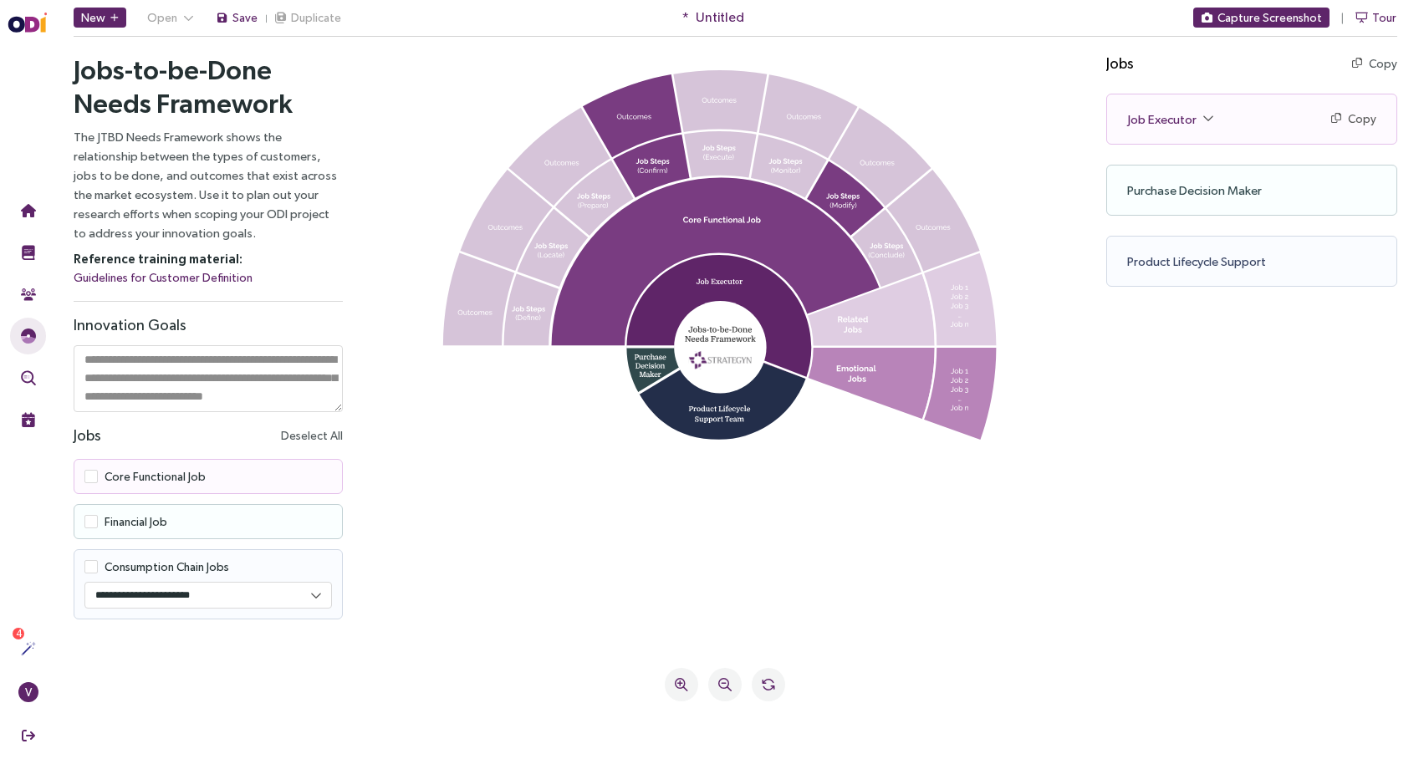  Describe the element at coordinates (28, 649) in the screenshot. I see `button: Actions` at that location.